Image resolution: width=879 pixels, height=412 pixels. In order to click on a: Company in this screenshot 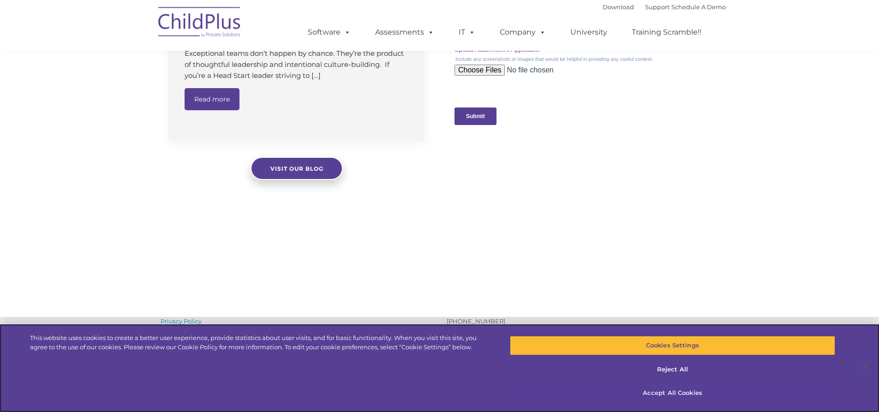, I will do `click(523, 32)`.